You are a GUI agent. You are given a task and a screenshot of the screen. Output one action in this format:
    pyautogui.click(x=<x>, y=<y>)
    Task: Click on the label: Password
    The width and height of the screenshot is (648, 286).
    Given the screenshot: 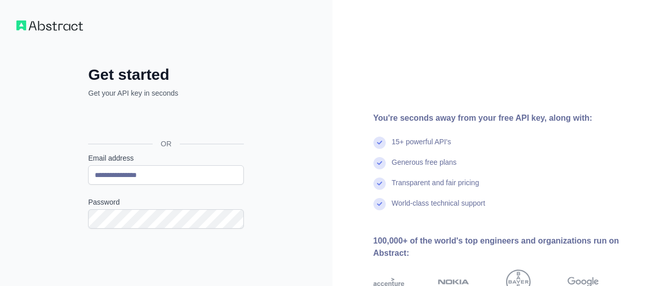 What is the action you would take?
    pyautogui.click(x=166, y=202)
    